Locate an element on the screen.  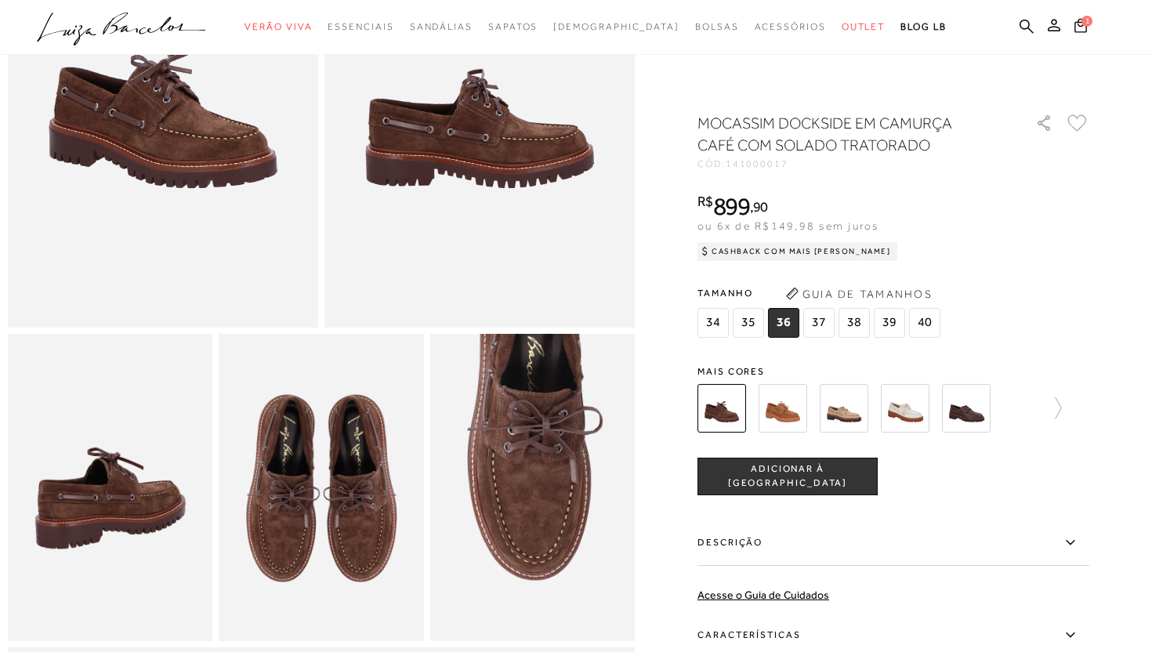
span: ou 6x de R$149,98 sem juros is located at coordinates (787, 226).